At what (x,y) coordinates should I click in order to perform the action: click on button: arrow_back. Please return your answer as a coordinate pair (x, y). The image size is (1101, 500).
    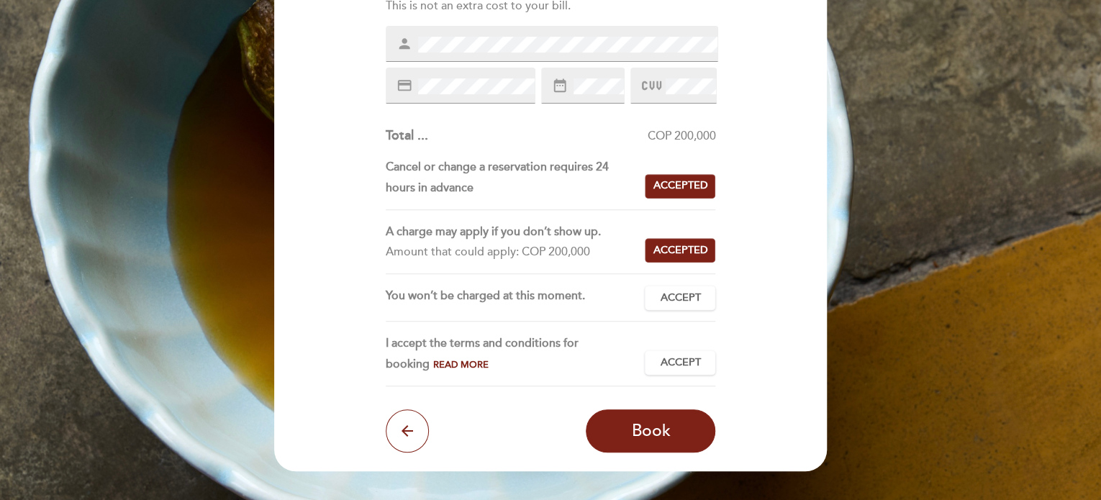
    Looking at the image, I should click on (407, 431).